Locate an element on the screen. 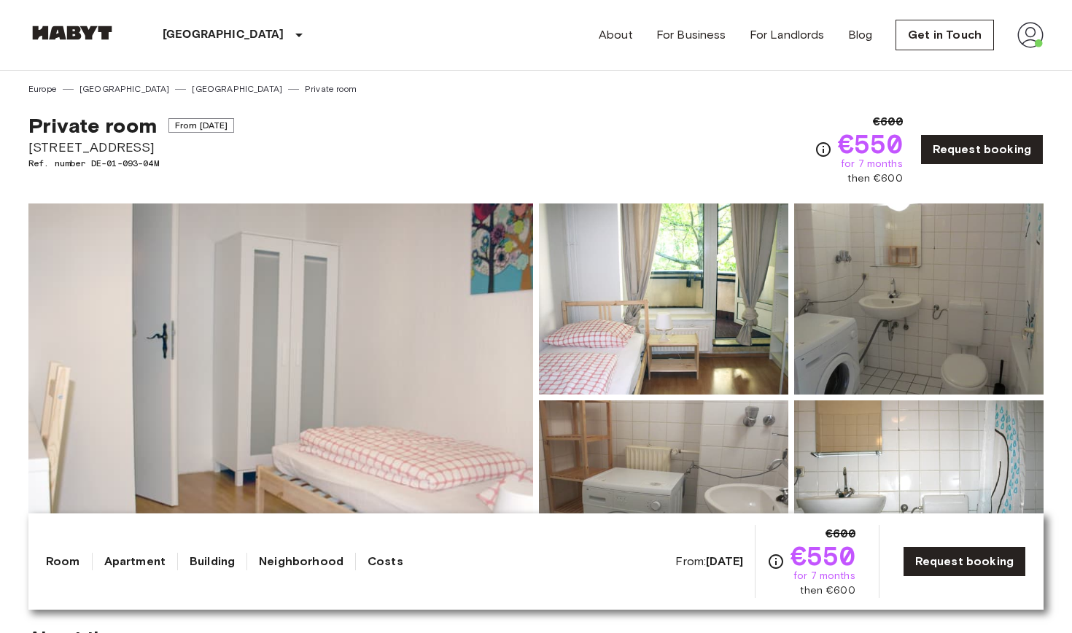  img: avatar is located at coordinates (1030, 35).